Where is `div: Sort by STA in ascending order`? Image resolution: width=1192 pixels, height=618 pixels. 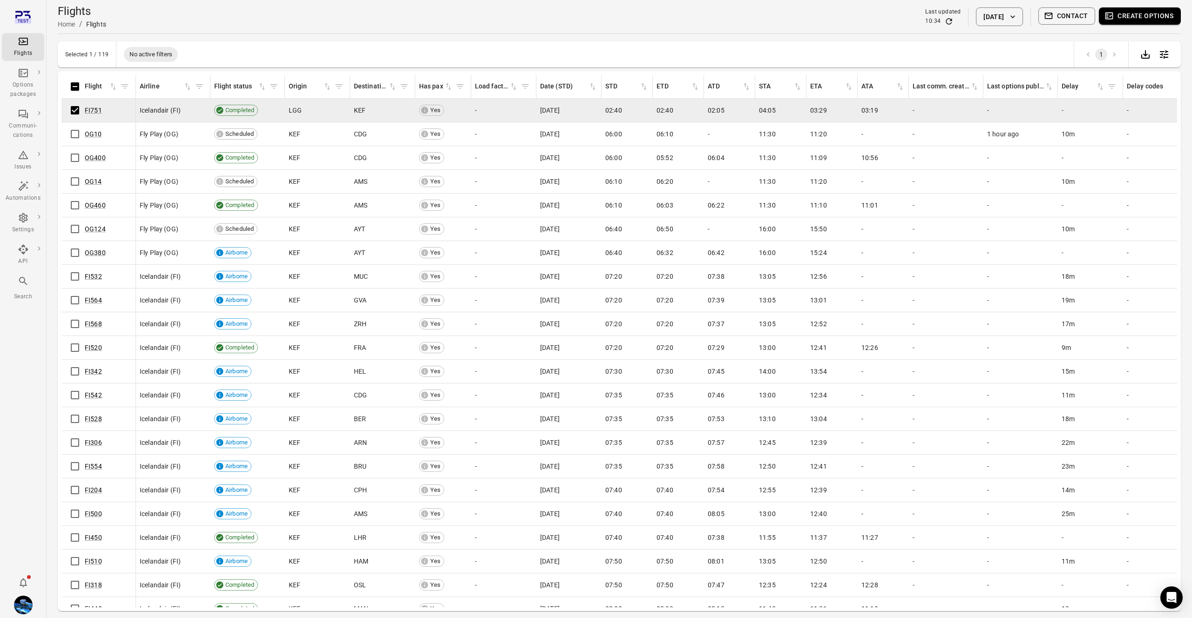 div: Sort by STA in ascending order is located at coordinates (780, 87).